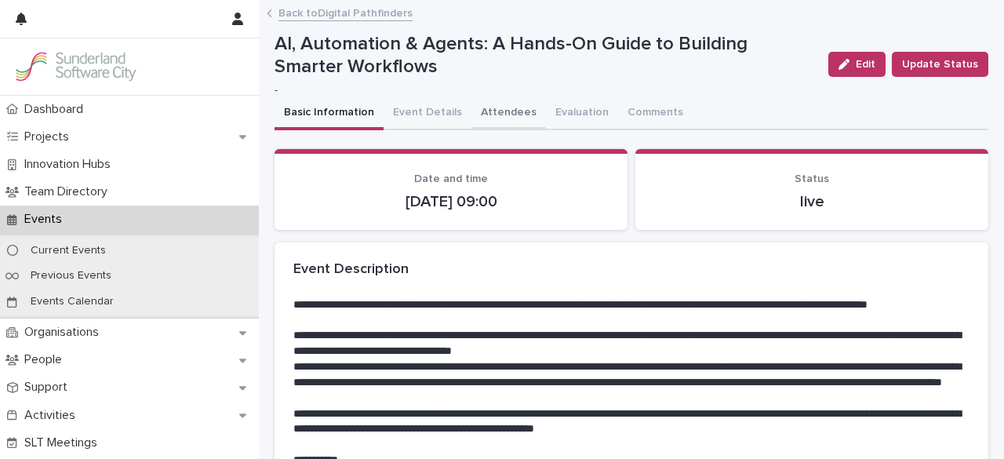 Image resolution: width=1004 pixels, height=459 pixels. I want to click on button: Comments, so click(655, 114).